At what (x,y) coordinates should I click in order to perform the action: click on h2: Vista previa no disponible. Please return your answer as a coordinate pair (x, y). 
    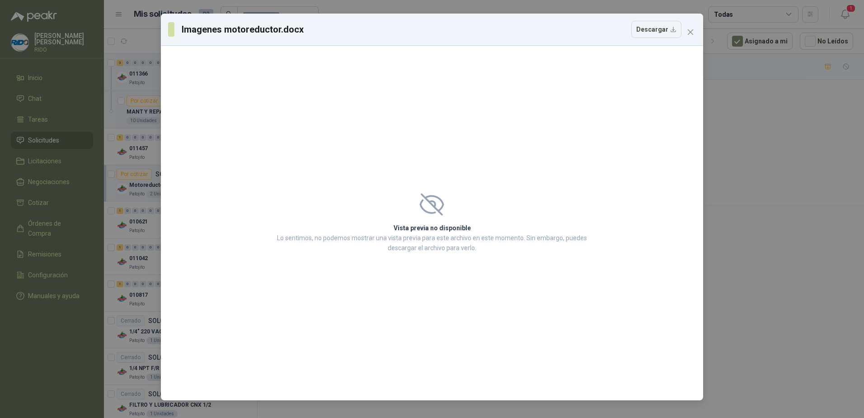
    Looking at the image, I should click on (432, 228).